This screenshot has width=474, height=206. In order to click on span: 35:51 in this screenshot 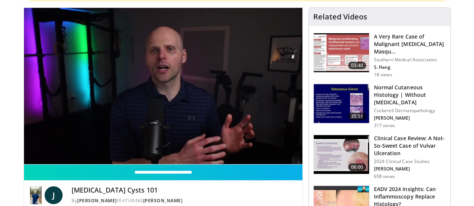, I will do `click(357, 116)`.